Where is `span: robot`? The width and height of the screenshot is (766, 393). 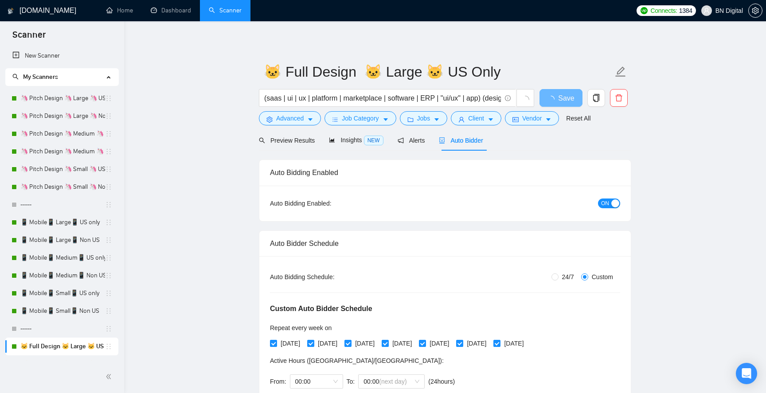
span: robot is located at coordinates (442, 141).